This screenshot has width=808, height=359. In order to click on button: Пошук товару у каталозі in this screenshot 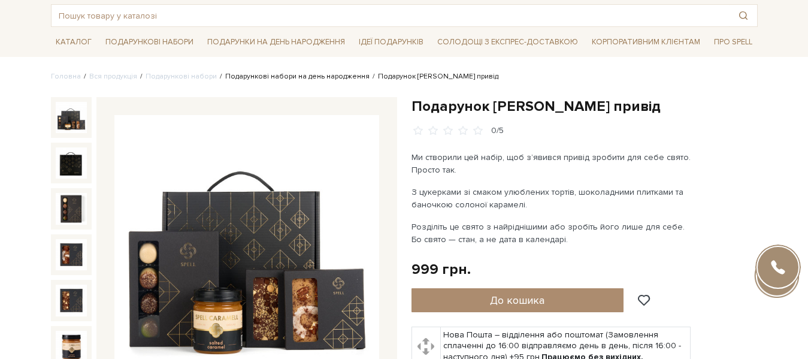, I will do `click(743, 16)`.